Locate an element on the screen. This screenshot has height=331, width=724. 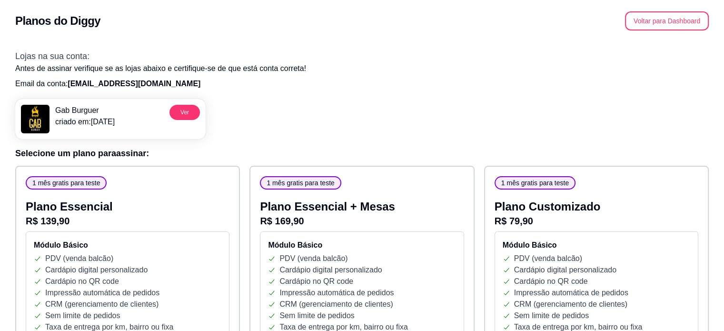
img: menu logo is located at coordinates (35, 119).